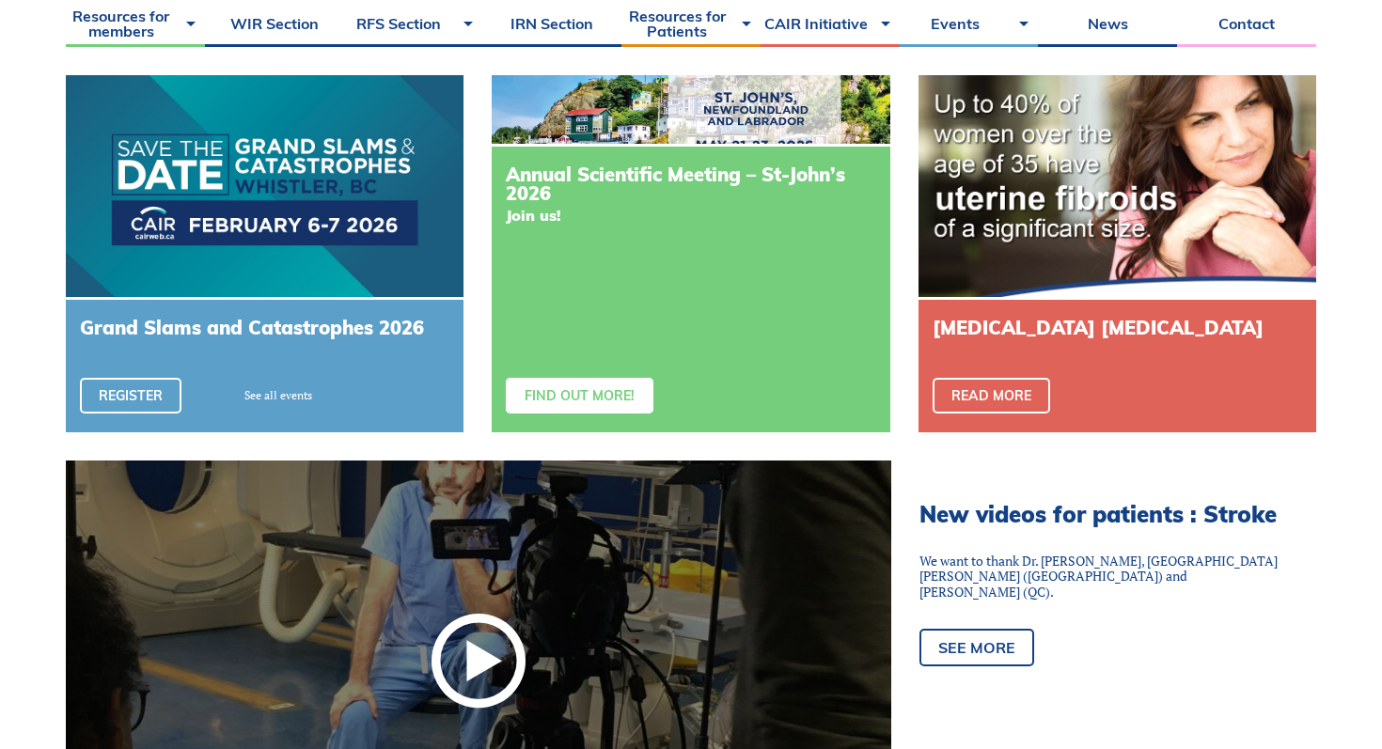  What do you see at coordinates (264, 328) in the screenshot?
I see `h3: Grand Slams and Catastrophes 2026` at bounding box center [264, 328].